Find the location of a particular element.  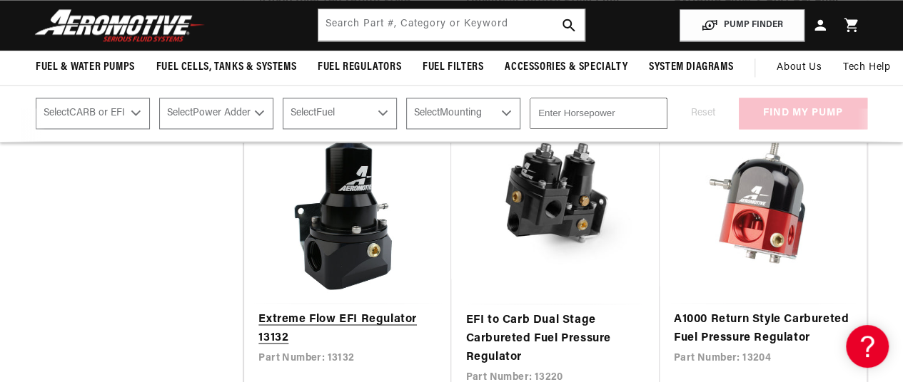

span: Fuel Cells, Tanks & Systems is located at coordinates (226, 67).